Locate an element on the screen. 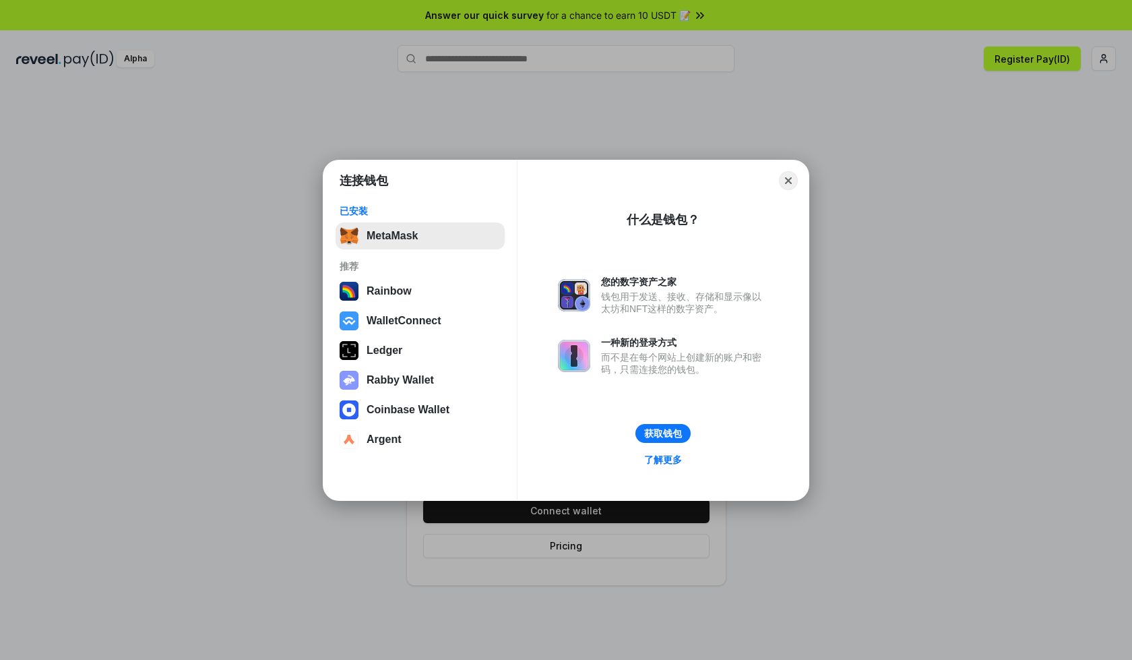 Image resolution: width=1132 pixels, height=660 pixels. button: Close is located at coordinates (789, 181).